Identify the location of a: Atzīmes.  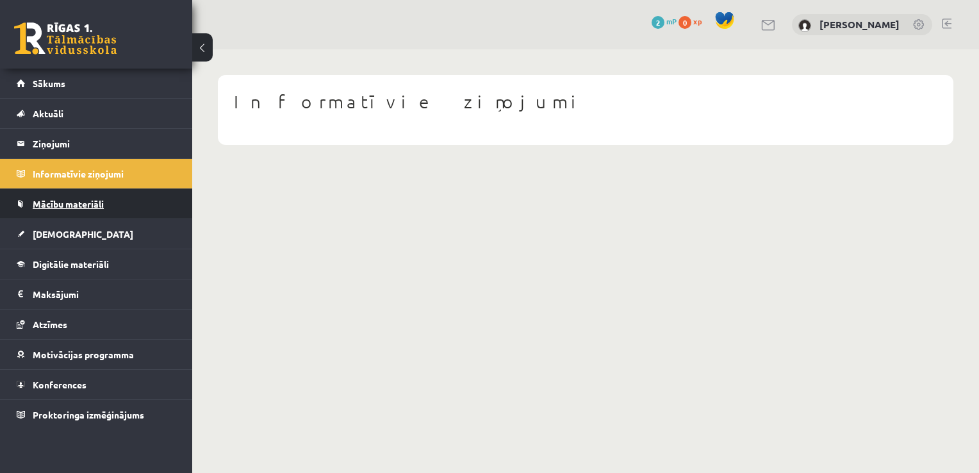
(96, 324).